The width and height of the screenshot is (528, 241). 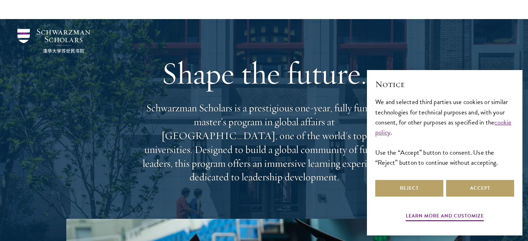 I want to click on button: Reject, so click(x=410, y=189).